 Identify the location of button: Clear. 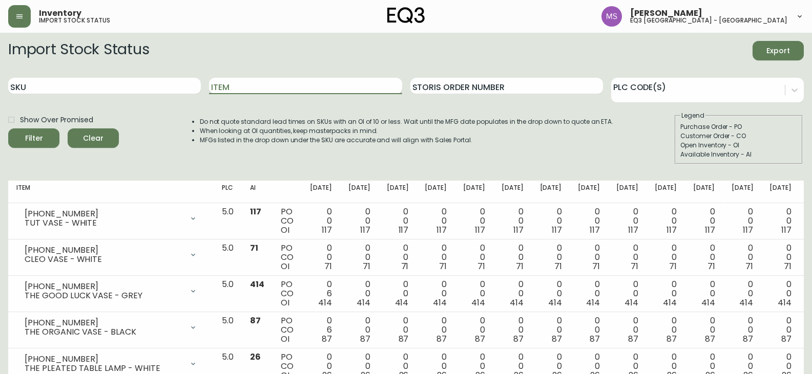
(93, 138).